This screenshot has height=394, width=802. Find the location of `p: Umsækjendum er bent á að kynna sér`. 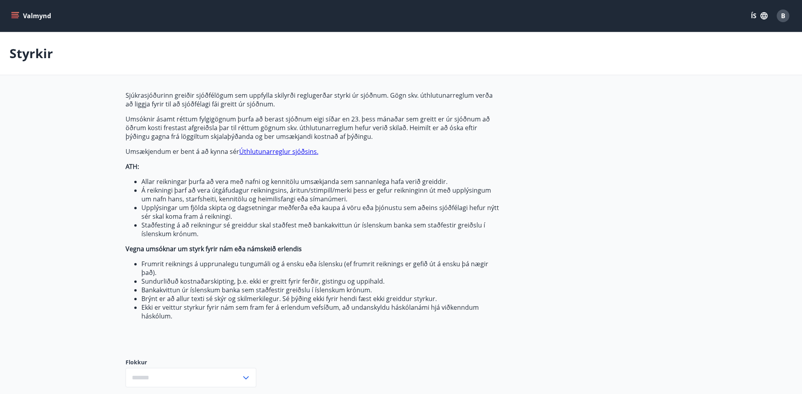

p: Umsækjendum er bent á að kynna sér is located at coordinates (313, 152).